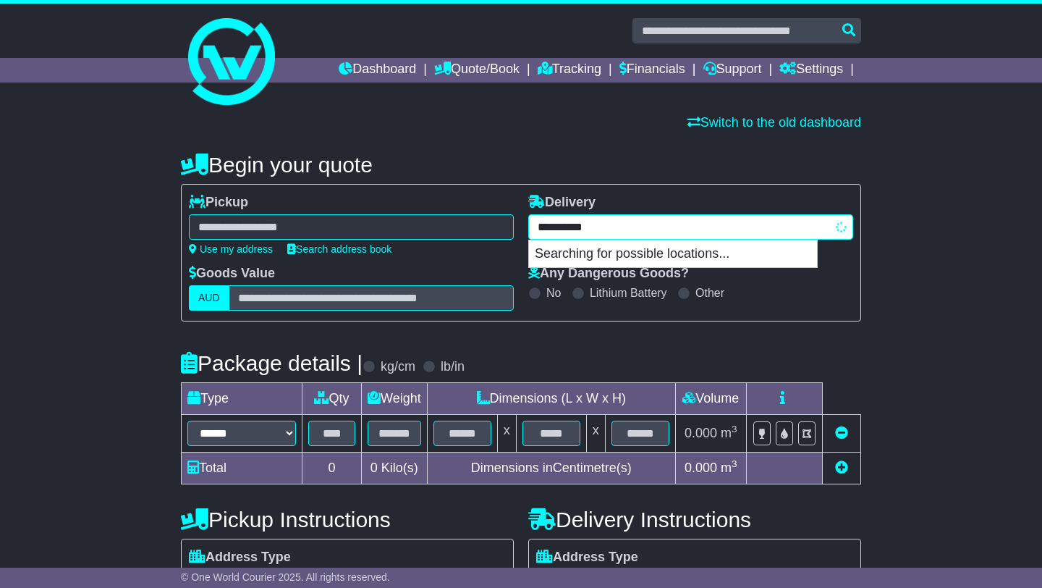  I want to click on span: 0, so click(374, 468).